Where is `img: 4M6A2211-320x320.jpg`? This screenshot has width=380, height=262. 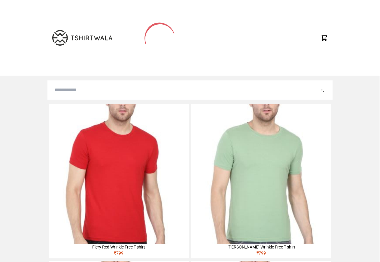
img: 4M6A2211-320x320.jpg is located at coordinates (261, 174).